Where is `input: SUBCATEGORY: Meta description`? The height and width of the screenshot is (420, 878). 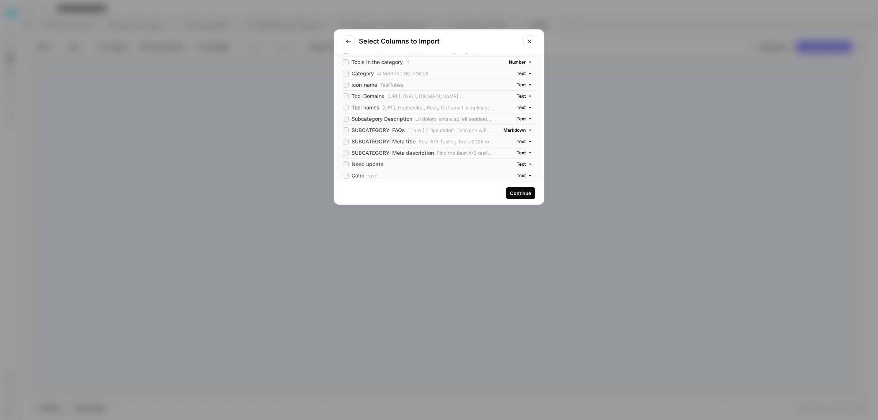 input: SUBCATEGORY: Meta description is located at coordinates (346, 153).